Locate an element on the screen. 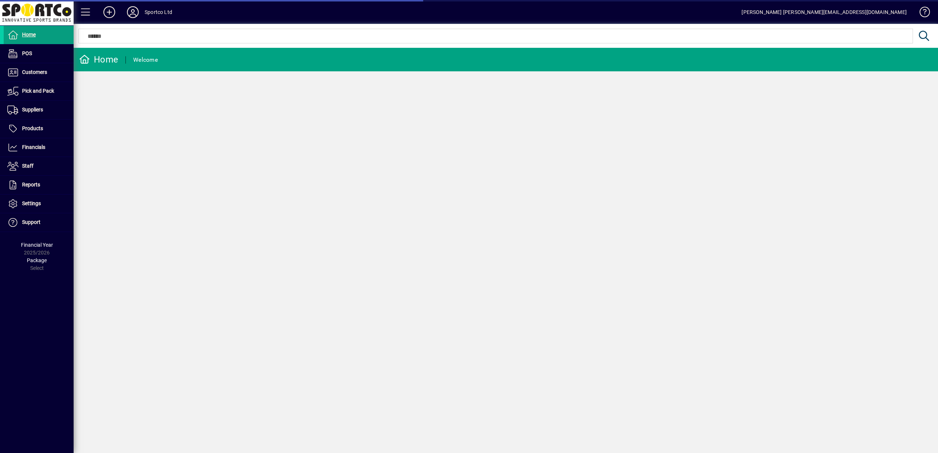 Image resolution: width=938 pixels, height=453 pixels. a: Knowledge Base is located at coordinates (921, 13).